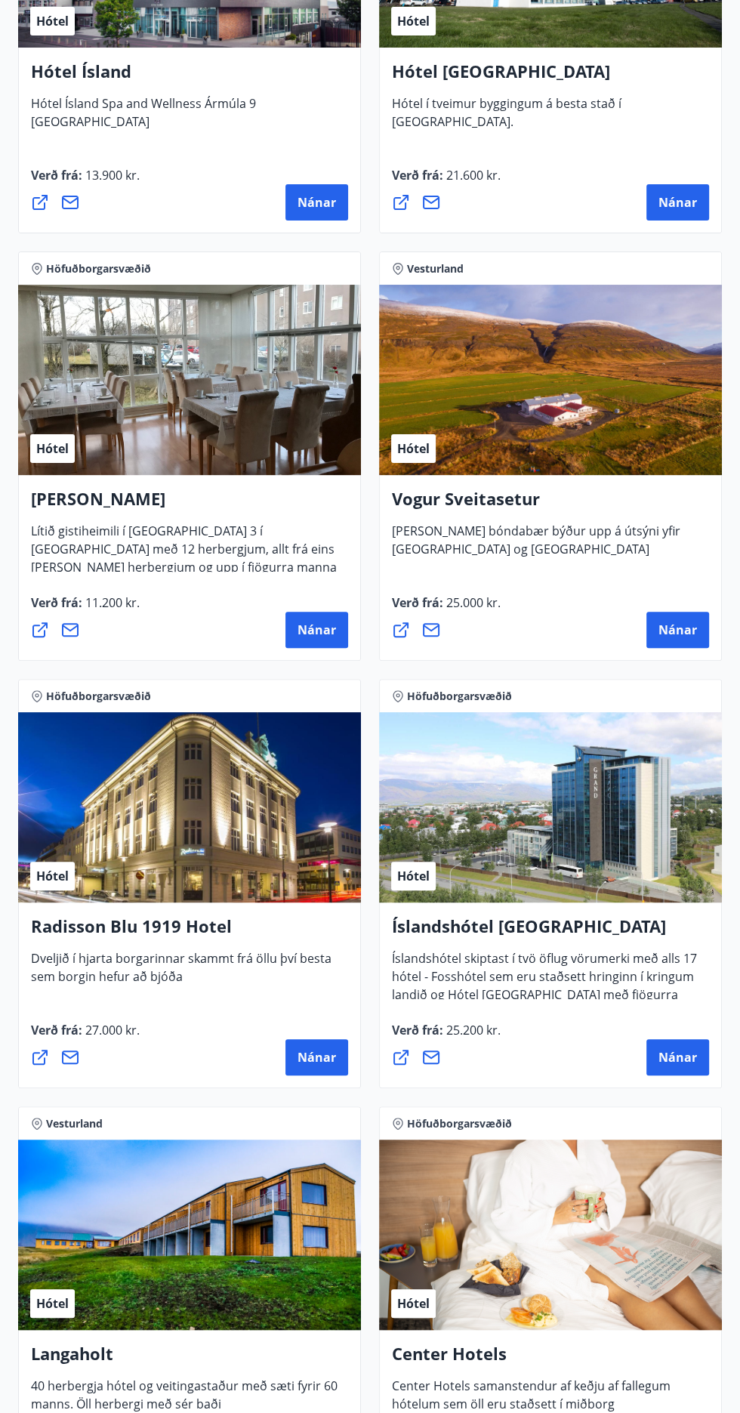  Describe the element at coordinates (551, 504) in the screenshot. I see `h4: Vogur Sveitasetur` at that location.